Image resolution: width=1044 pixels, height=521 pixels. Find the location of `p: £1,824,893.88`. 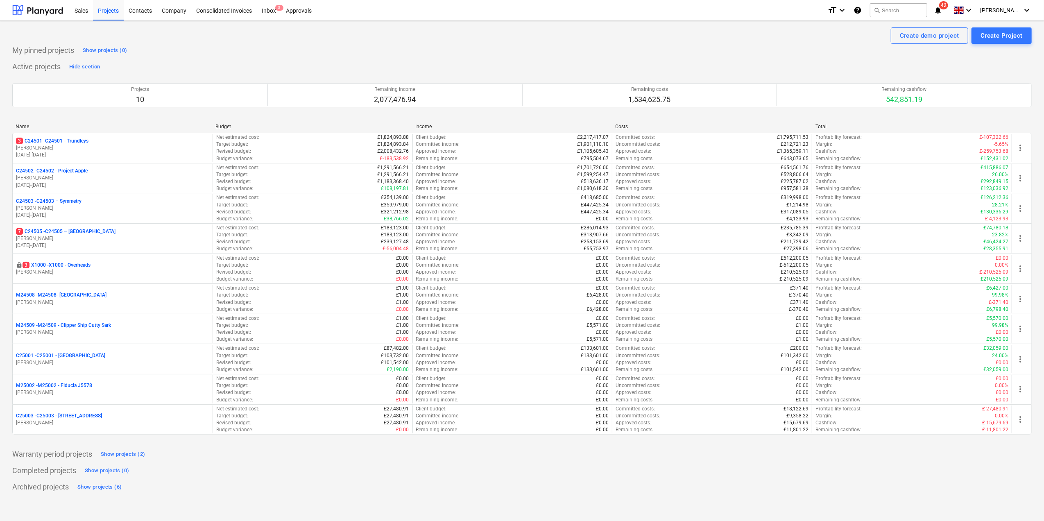

p: £1,824,893.88 is located at coordinates (393, 137).